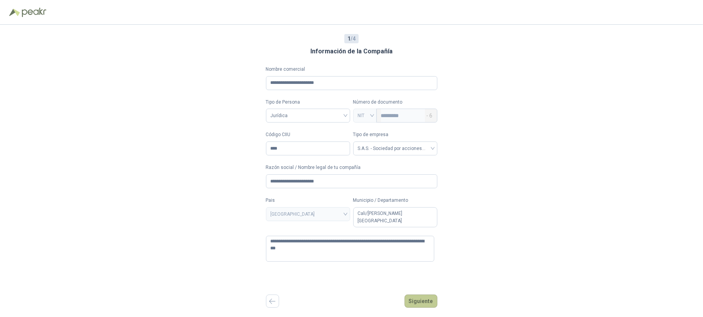 The image size is (703, 317). Describe the element at coordinates (430, 115) in the screenshot. I see `span: - 6` at that location.